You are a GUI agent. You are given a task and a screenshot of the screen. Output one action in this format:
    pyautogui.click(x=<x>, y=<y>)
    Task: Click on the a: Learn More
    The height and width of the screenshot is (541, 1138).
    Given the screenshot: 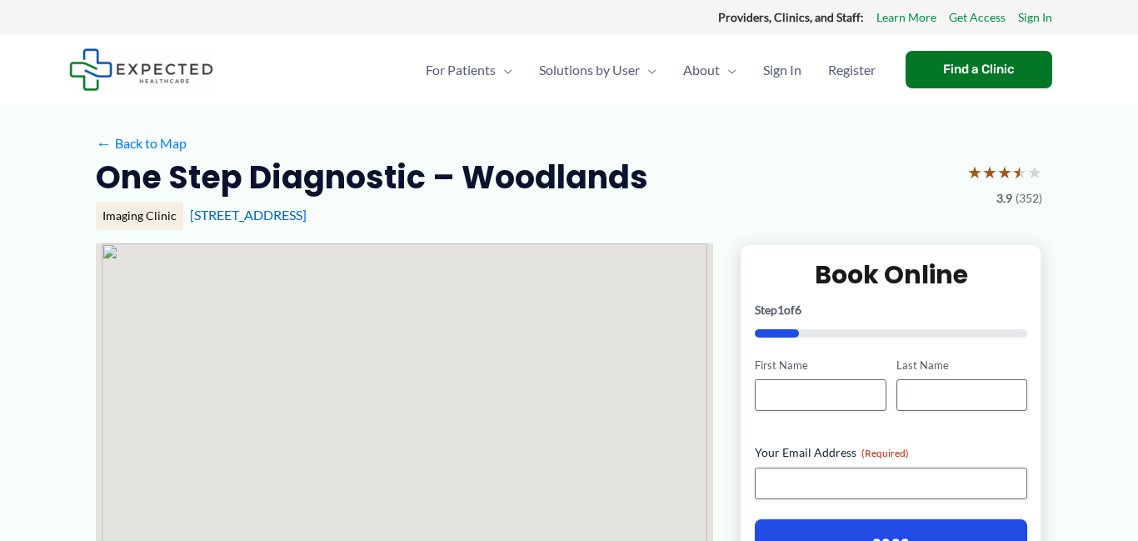 What is the action you would take?
    pyautogui.click(x=906, y=17)
    